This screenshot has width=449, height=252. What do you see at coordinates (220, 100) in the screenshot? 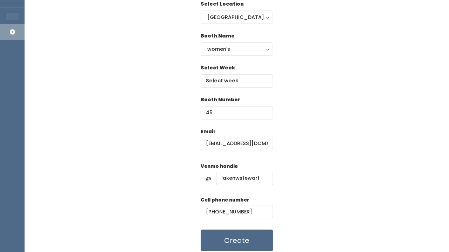
I see `label: Booth Number` at bounding box center [220, 100].